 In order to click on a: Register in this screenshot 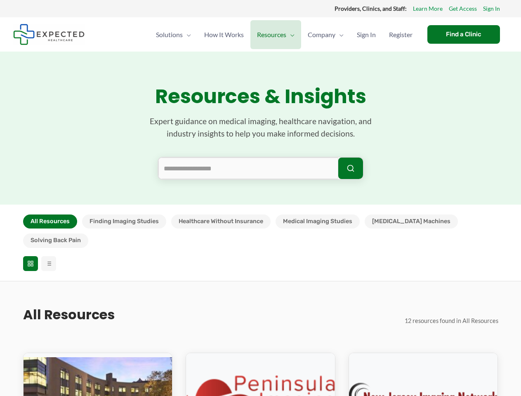, I will do `click(401, 35)`.